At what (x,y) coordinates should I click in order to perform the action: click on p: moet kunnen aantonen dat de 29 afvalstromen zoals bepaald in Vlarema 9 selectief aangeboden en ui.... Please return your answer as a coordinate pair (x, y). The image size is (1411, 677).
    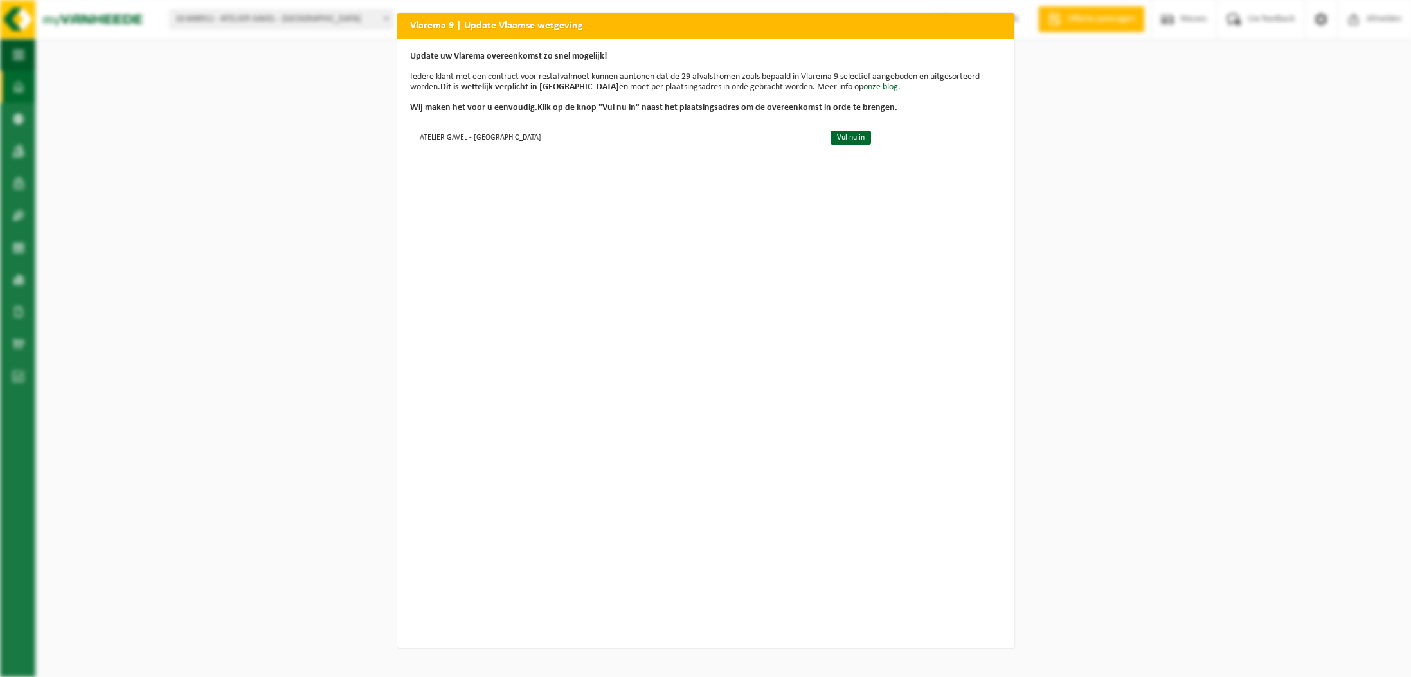
    Looking at the image, I should click on (706, 82).